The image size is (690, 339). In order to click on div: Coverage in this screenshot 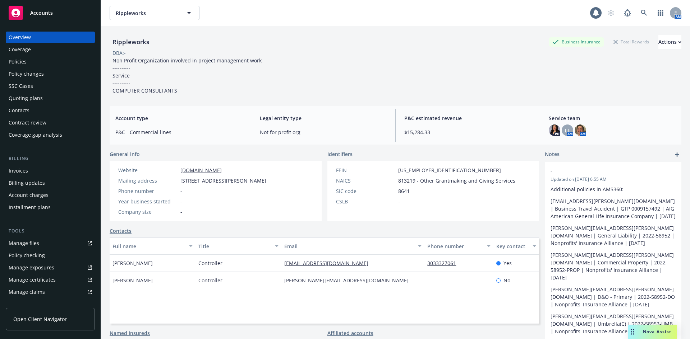, I will do `click(20, 50)`.